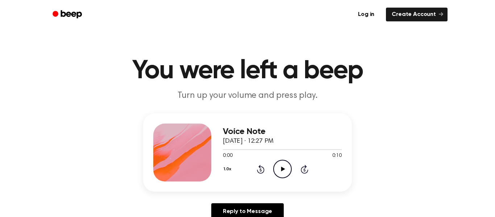 The height and width of the screenshot is (217, 495). What do you see at coordinates (417, 14) in the screenshot?
I see `a: Create Account` at bounding box center [417, 14].